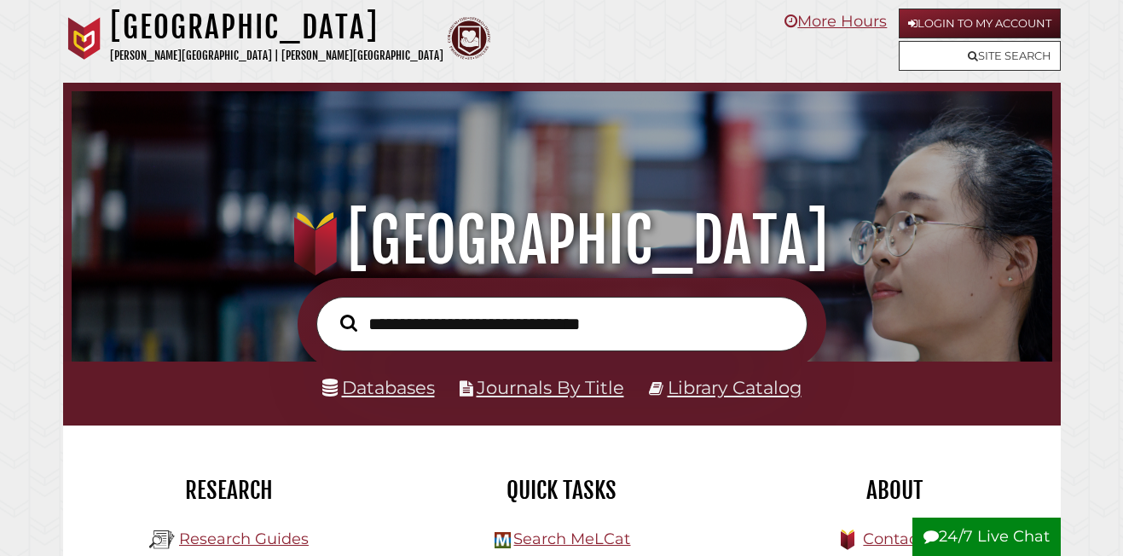  What do you see at coordinates (836, 21) in the screenshot?
I see `a: More Hours` at bounding box center [836, 21].